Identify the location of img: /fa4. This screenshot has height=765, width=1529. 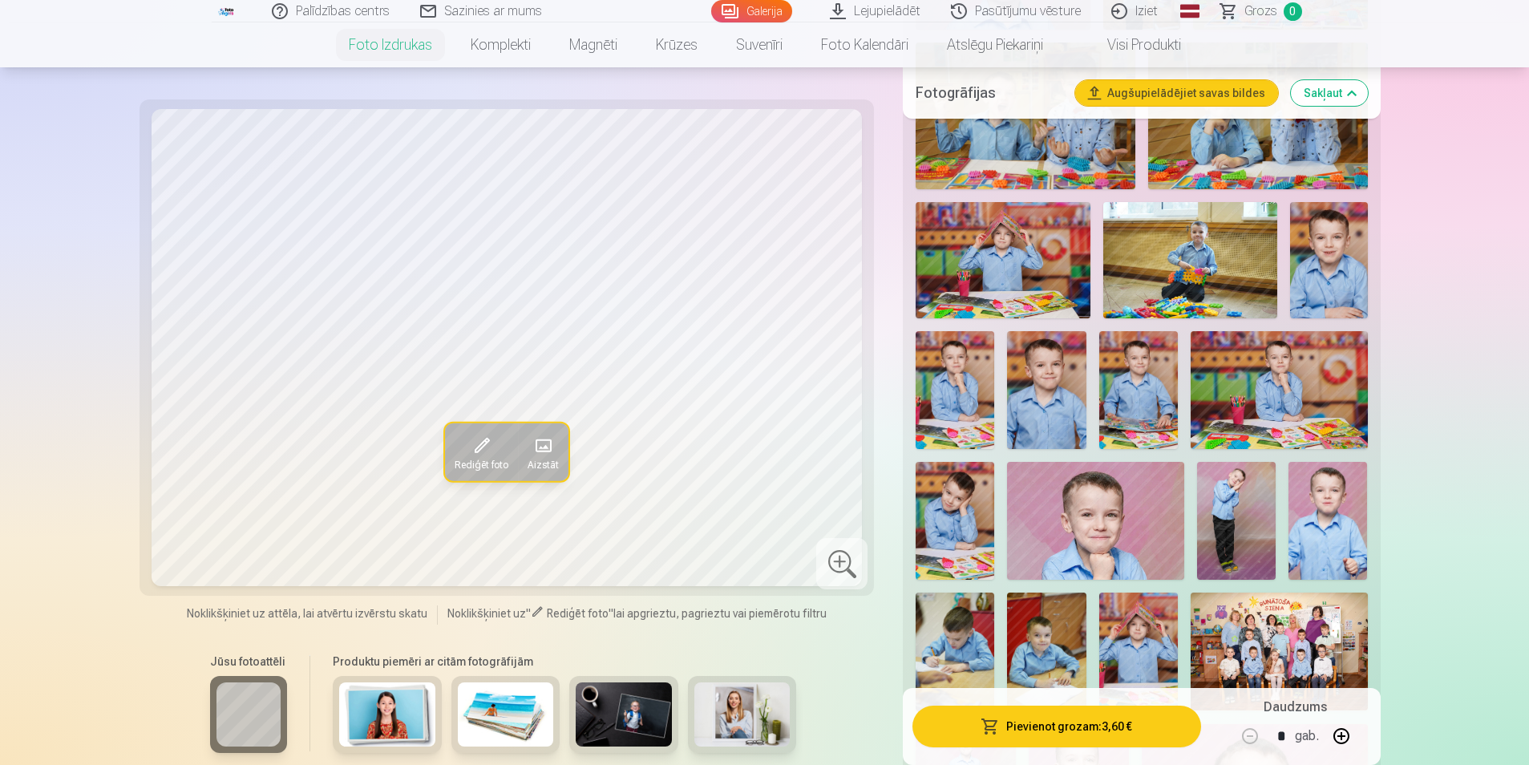
(227, 11).